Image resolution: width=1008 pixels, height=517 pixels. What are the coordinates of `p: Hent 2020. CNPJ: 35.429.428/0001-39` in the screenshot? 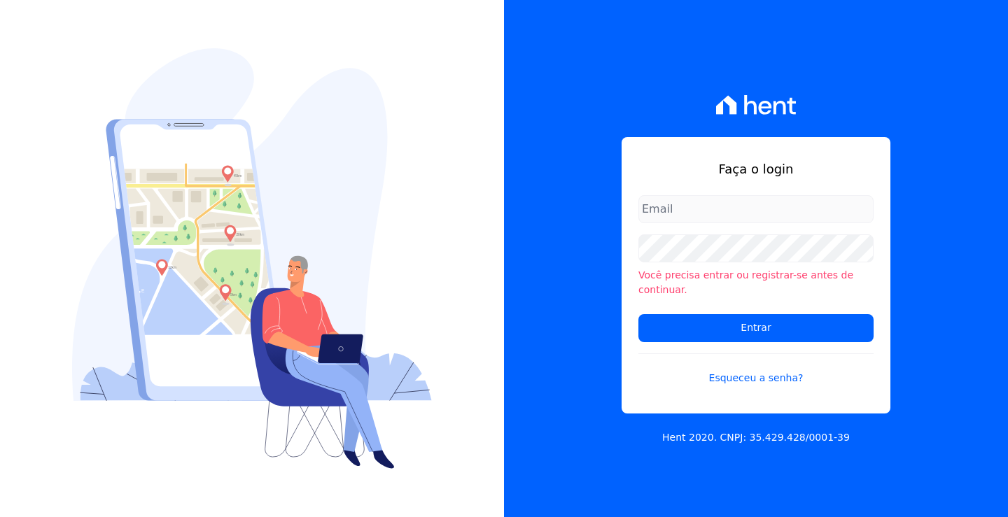 It's located at (756, 437).